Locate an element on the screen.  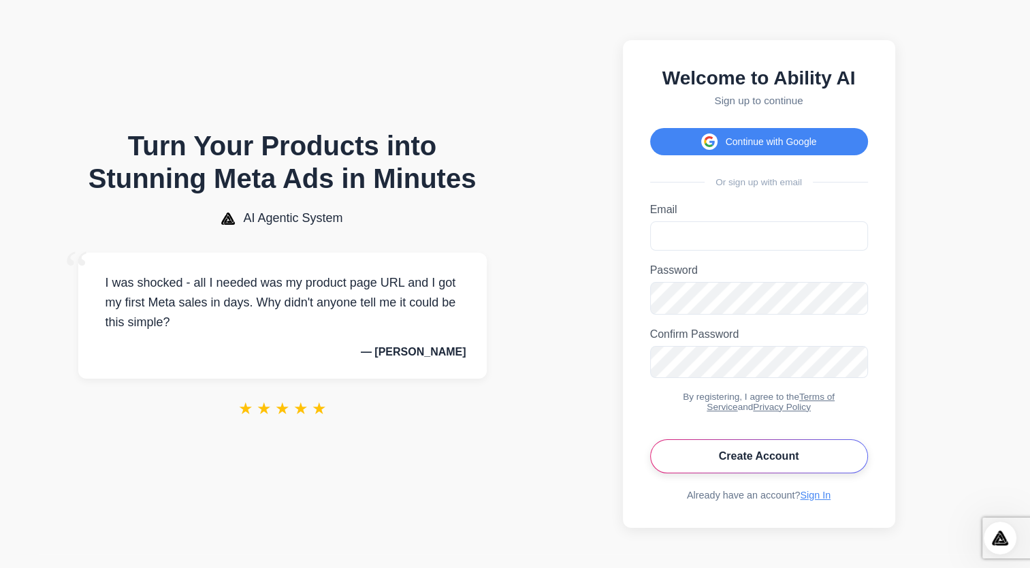
p: I was shocked - all I needed was my product page URL and I got my first Meta sales in days. Why d... is located at coordinates (282, 302).